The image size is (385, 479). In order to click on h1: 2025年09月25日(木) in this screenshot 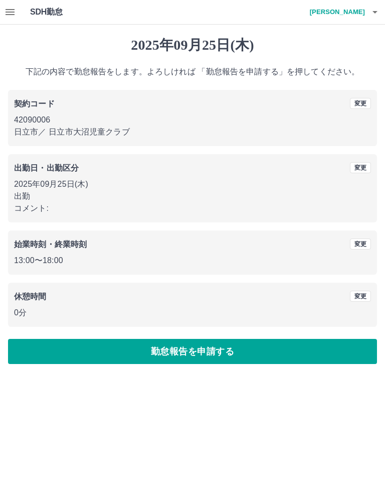, I will do `click(193, 45)`.